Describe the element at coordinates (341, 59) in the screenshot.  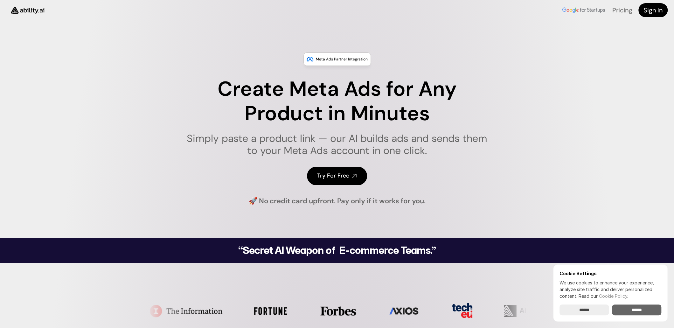
I see `p: Meta Ads Partner Integration` at that location.